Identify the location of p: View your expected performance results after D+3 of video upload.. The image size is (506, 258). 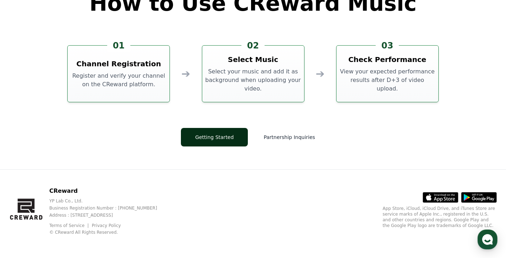
(387, 80).